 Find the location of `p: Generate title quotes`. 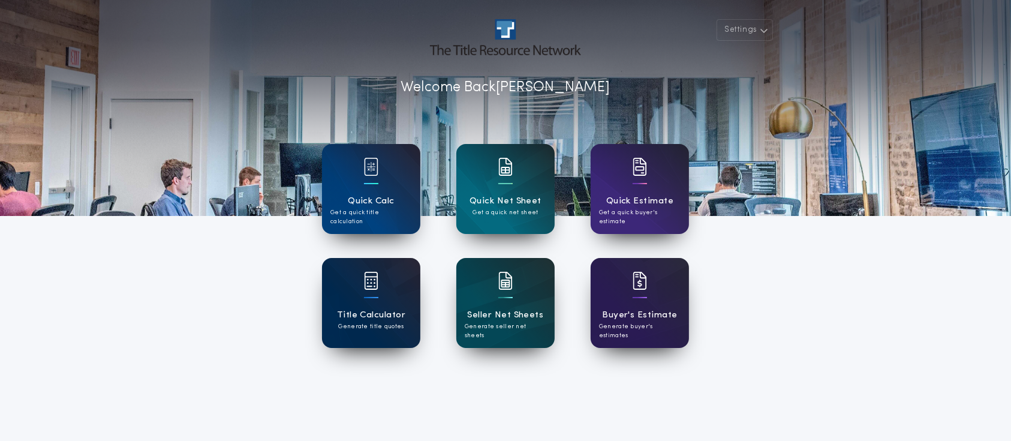

p: Generate title quotes is located at coordinates (371, 326).